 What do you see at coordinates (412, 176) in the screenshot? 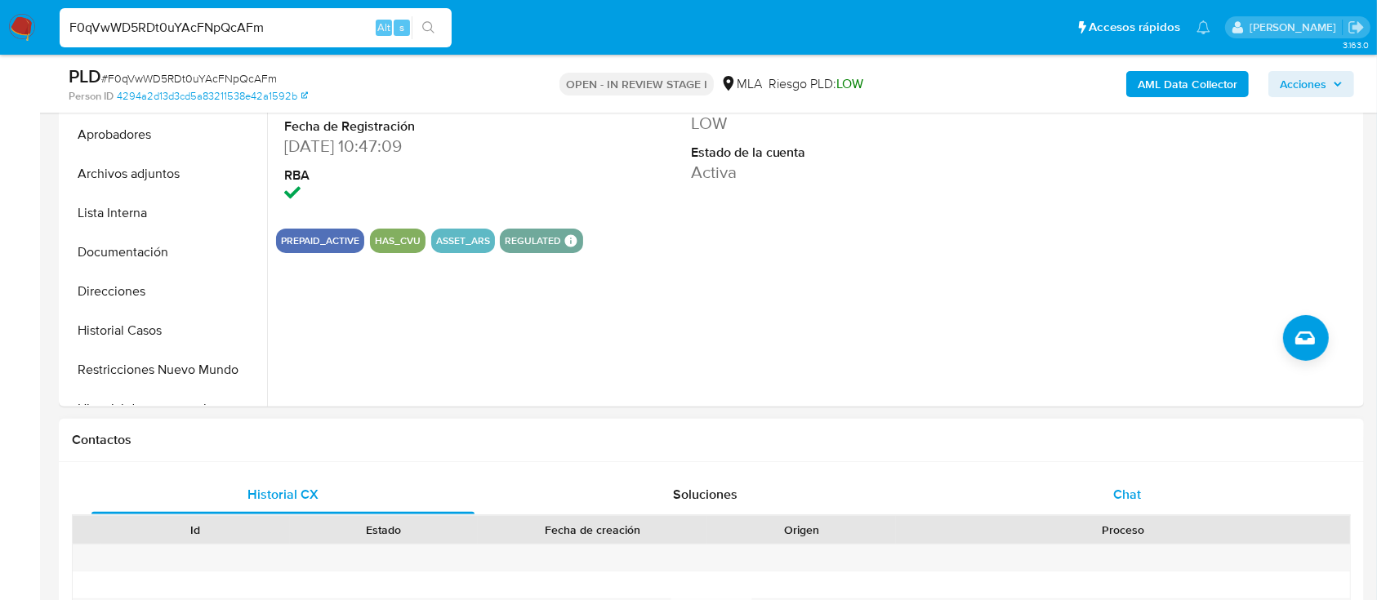
I see `dt: RBA` at bounding box center [412, 176].